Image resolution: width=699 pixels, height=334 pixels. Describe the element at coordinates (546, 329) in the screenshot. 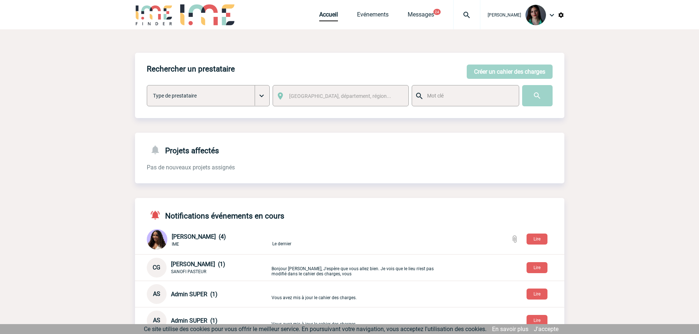

I see `a: J'accepte` at that location.